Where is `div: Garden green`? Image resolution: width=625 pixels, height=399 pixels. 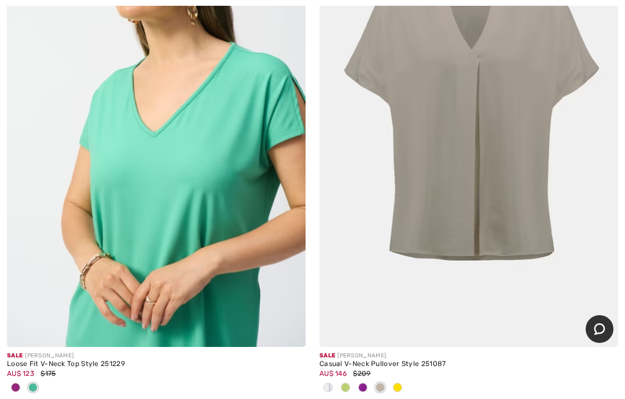
div: Garden green is located at coordinates (33, 388).